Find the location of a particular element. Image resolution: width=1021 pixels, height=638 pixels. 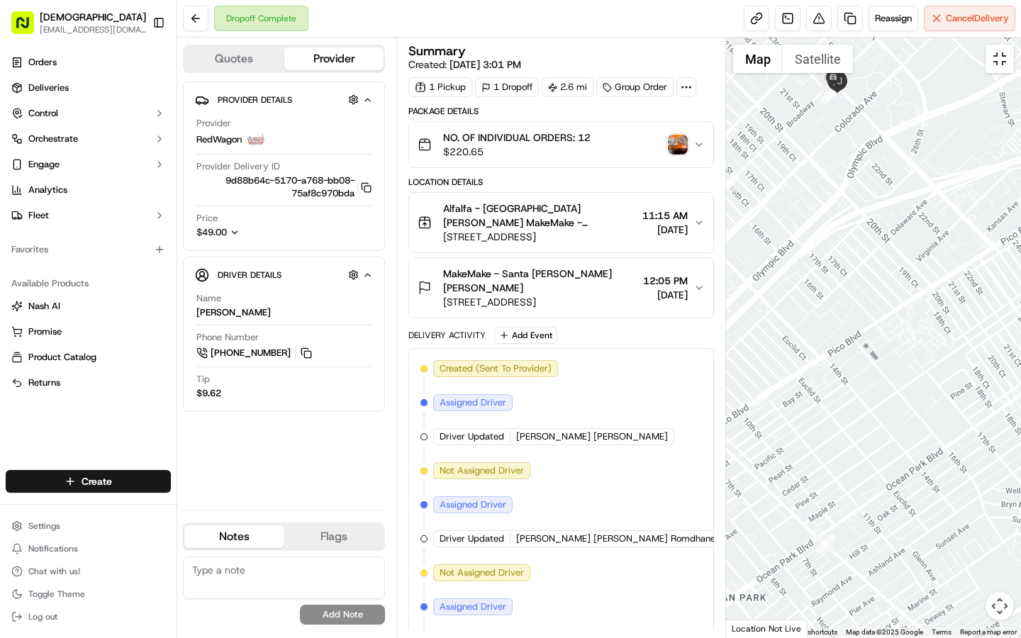

span: Price is located at coordinates (207, 218).